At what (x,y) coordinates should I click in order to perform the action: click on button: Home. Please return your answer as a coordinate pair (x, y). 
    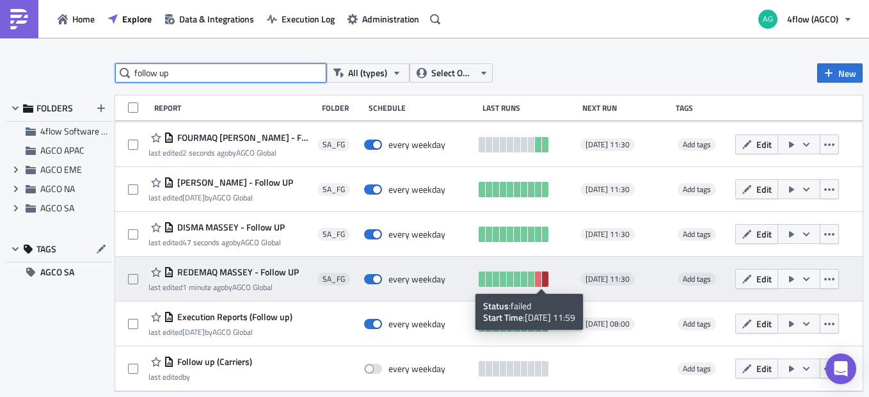
    Looking at the image, I should click on (76, 19).